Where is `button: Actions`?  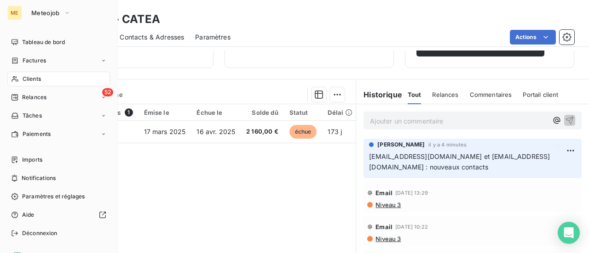 button: Actions is located at coordinates (533, 37).